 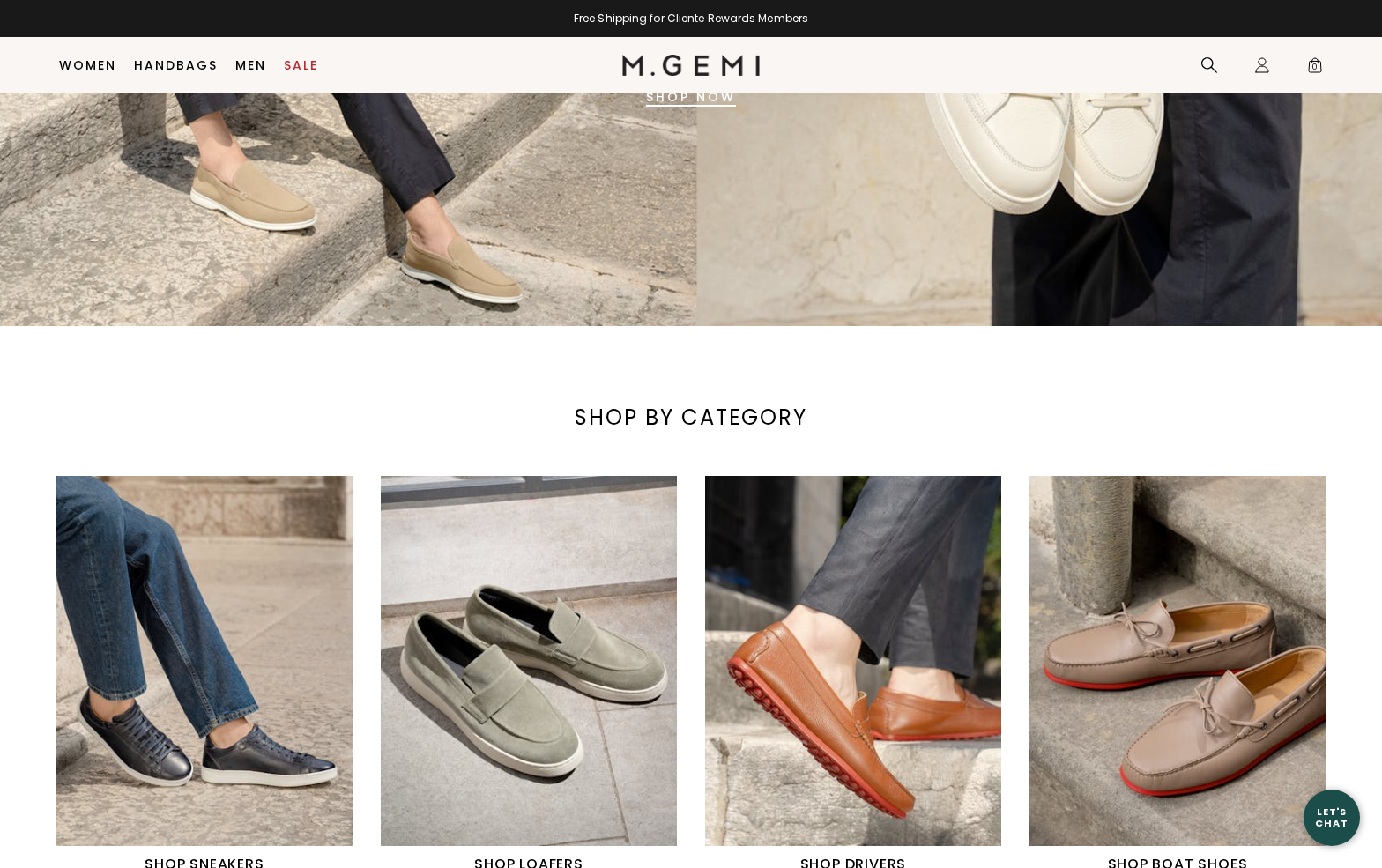 I want to click on div: Let's Chat, so click(x=1332, y=817).